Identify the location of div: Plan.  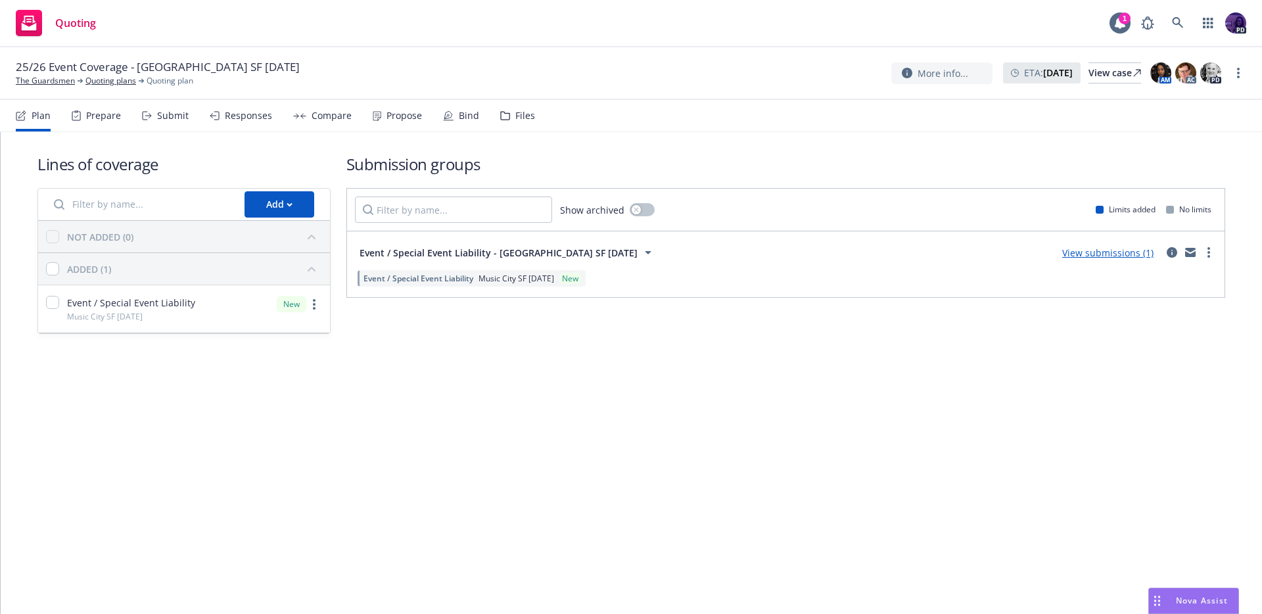
(41, 116).